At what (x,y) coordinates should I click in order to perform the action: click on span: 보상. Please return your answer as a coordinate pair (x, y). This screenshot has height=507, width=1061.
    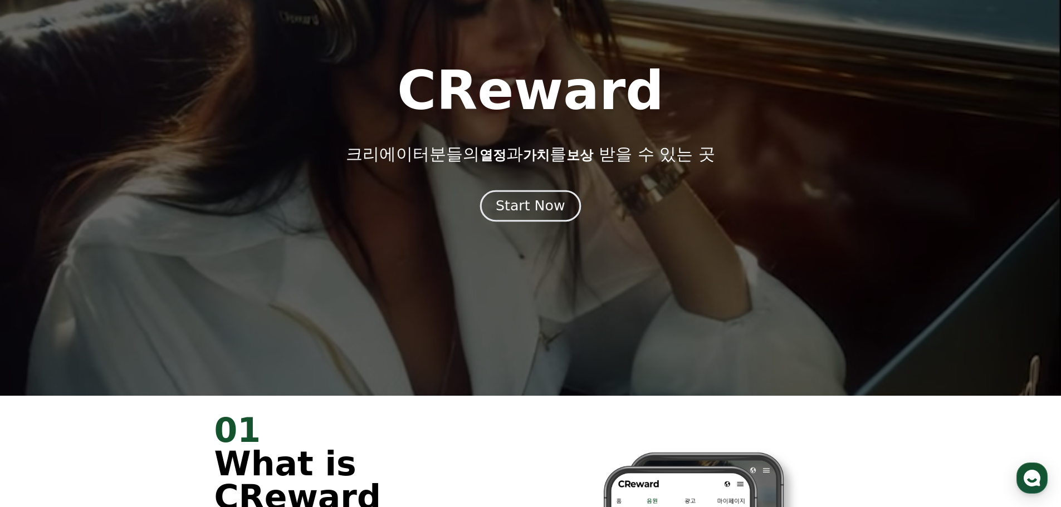
    Looking at the image, I should click on (580, 155).